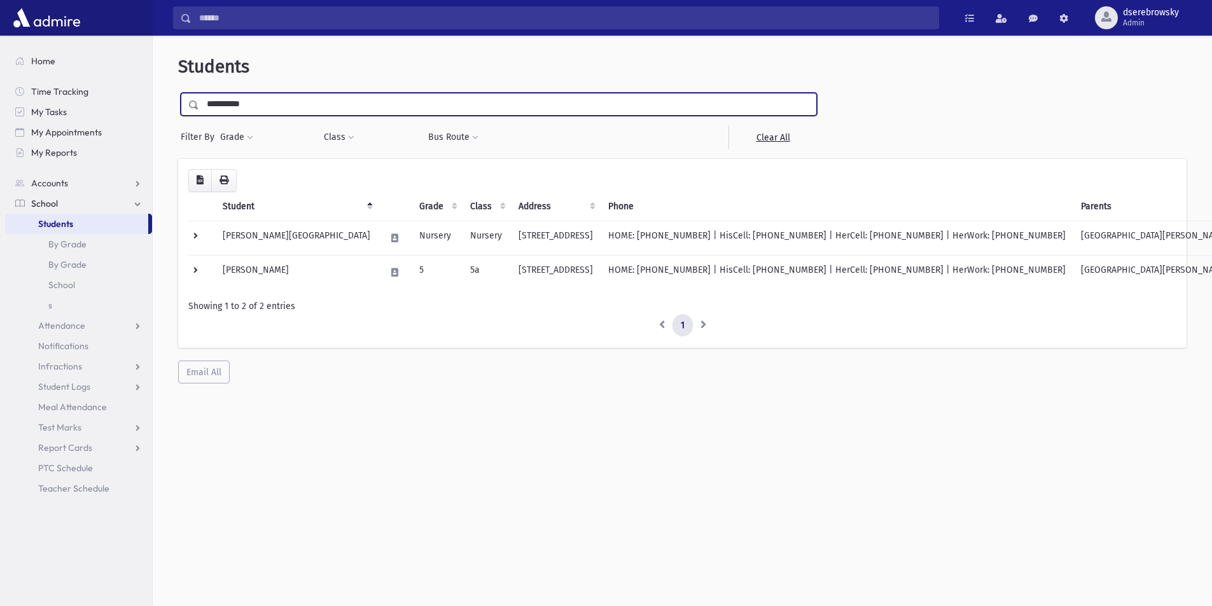  Describe the element at coordinates (60, 92) in the screenshot. I see `span: Time Tracking` at that location.